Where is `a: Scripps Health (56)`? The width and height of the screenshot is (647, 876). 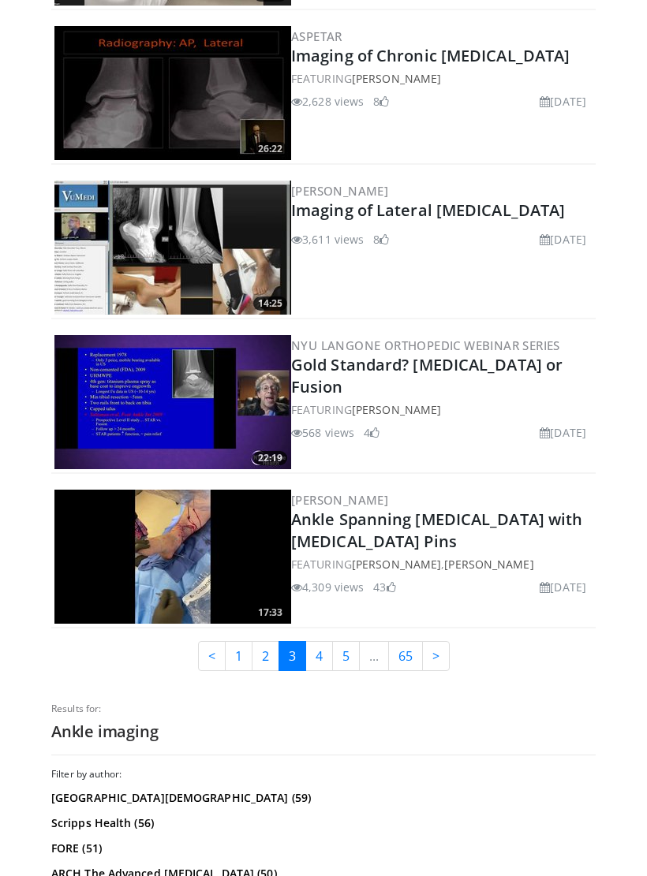 a: Scripps Health (56) is located at coordinates (321, 823).